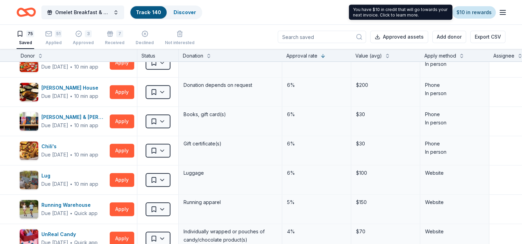  I want to click on div: Gift certificate(s), so click(230, 144).